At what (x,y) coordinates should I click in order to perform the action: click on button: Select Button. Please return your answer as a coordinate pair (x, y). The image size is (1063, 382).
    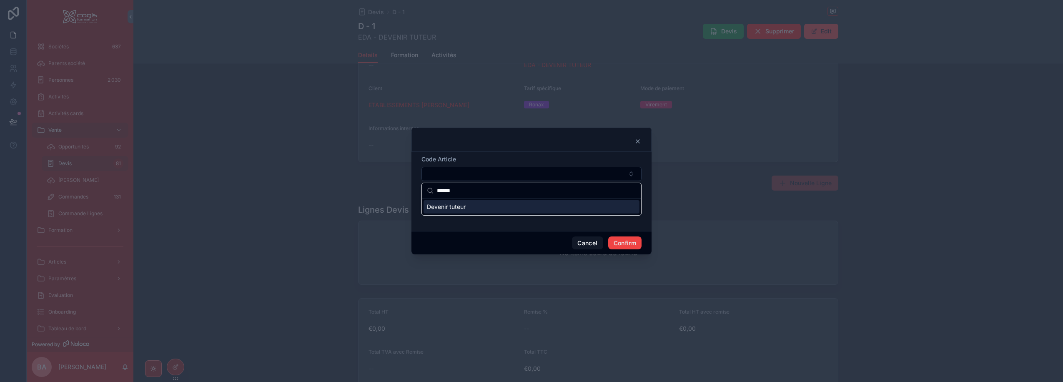
    Looking at the image, I should click on (532, 174).